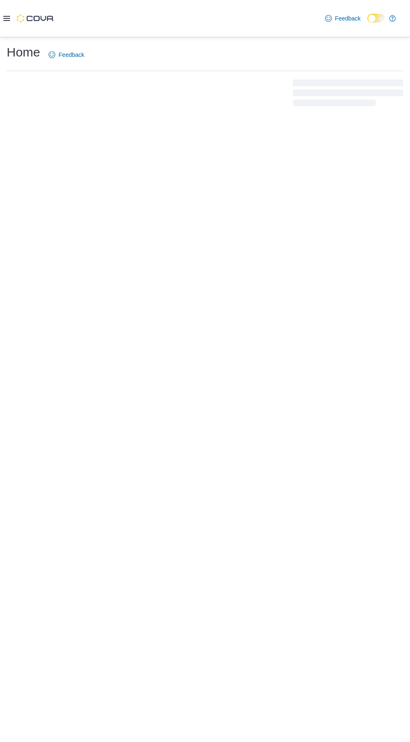 This screenshot has height=742, width=410. I want to click on span: Dark Mode, so click(367, 23).